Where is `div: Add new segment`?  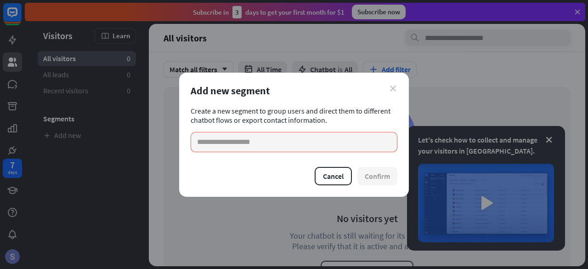 div: Add new segment is located at coordinates (294, 91).